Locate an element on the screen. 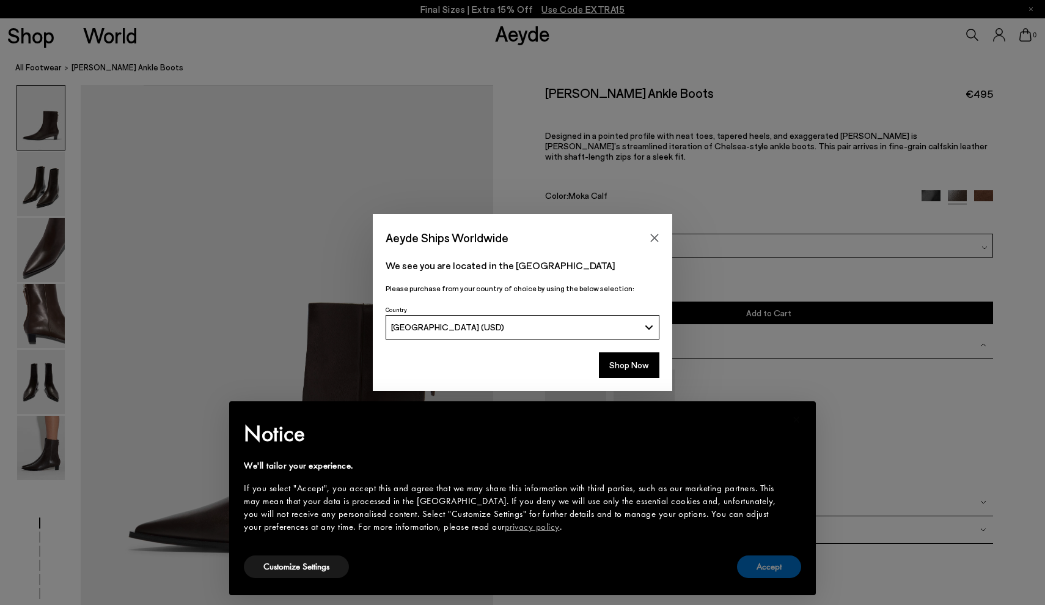  button: Accept is located at coordinates (769, 566).